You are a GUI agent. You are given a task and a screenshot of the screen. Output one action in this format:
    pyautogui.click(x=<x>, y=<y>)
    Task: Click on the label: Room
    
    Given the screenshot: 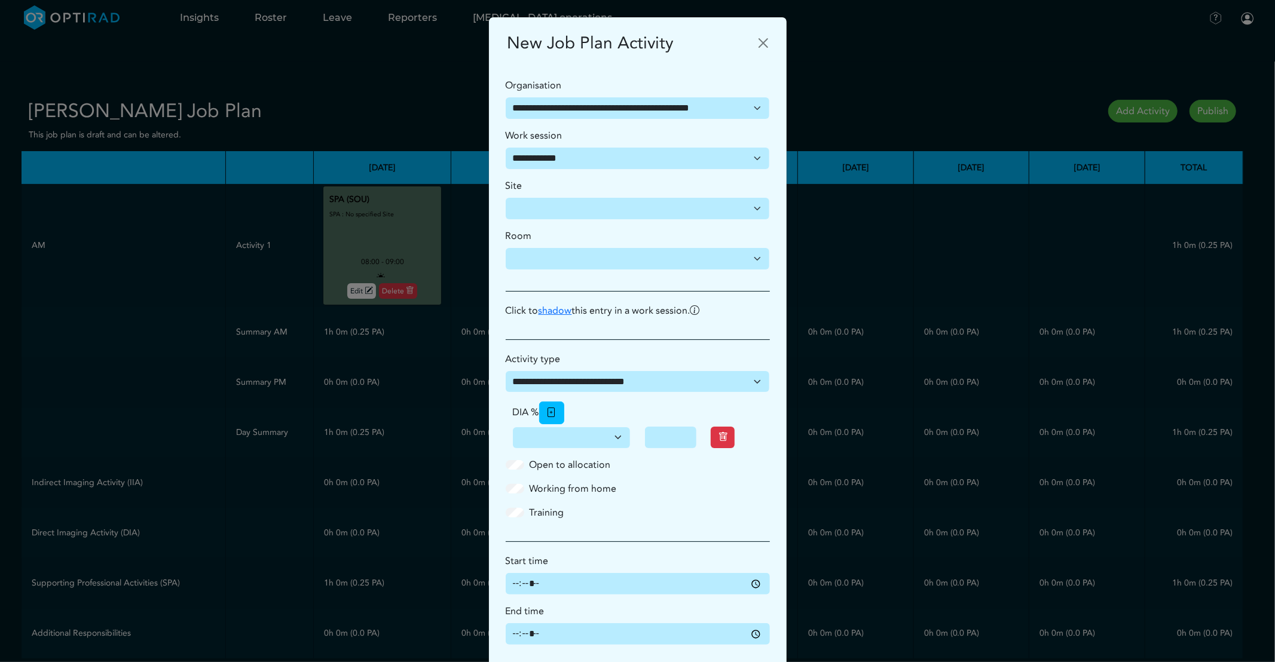 What is the action you would take?
    pyautogui.click(x=519, y=236)
    